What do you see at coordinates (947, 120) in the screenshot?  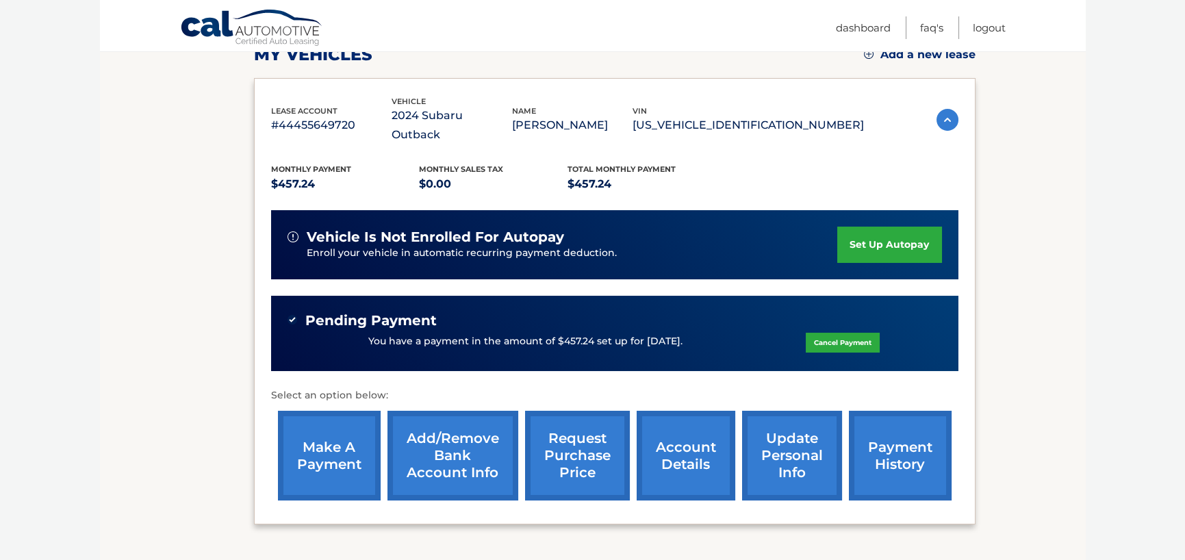 I see `img: accordion-active.svg` at bounding box center [947, 120].